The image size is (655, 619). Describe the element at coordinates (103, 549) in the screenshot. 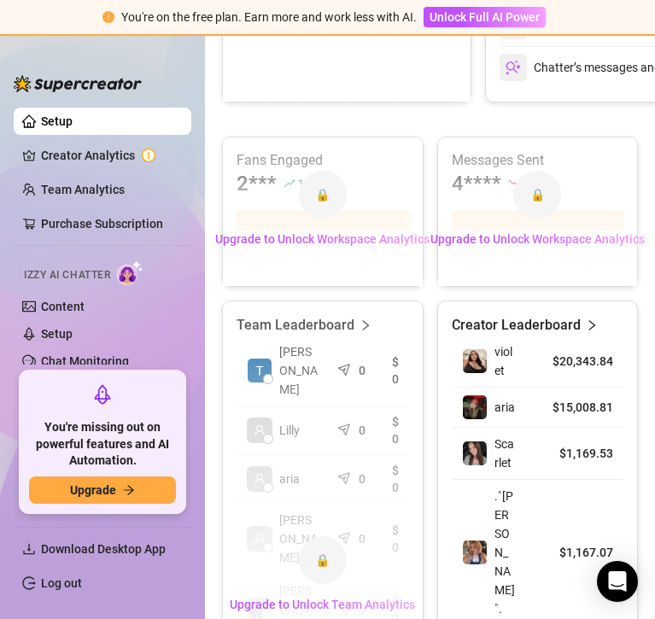

I see `span: Download Desktop App` at that location.